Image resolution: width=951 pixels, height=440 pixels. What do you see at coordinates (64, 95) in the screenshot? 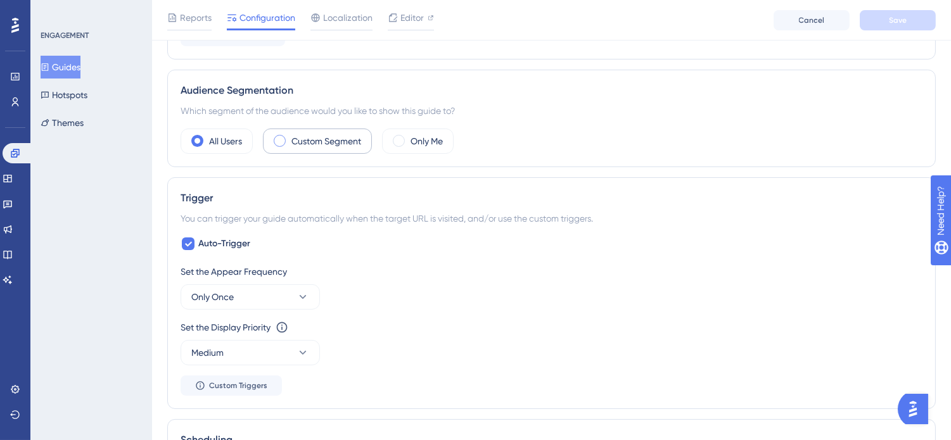
I see `button: Hotspots` at bounding box center [64, 95].